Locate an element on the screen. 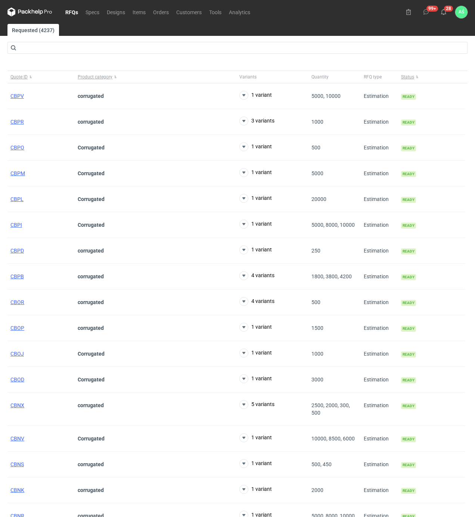 The width and height of the screenshot is (475, 517). a: Requested (4237) is located at coordinates (33, 30).